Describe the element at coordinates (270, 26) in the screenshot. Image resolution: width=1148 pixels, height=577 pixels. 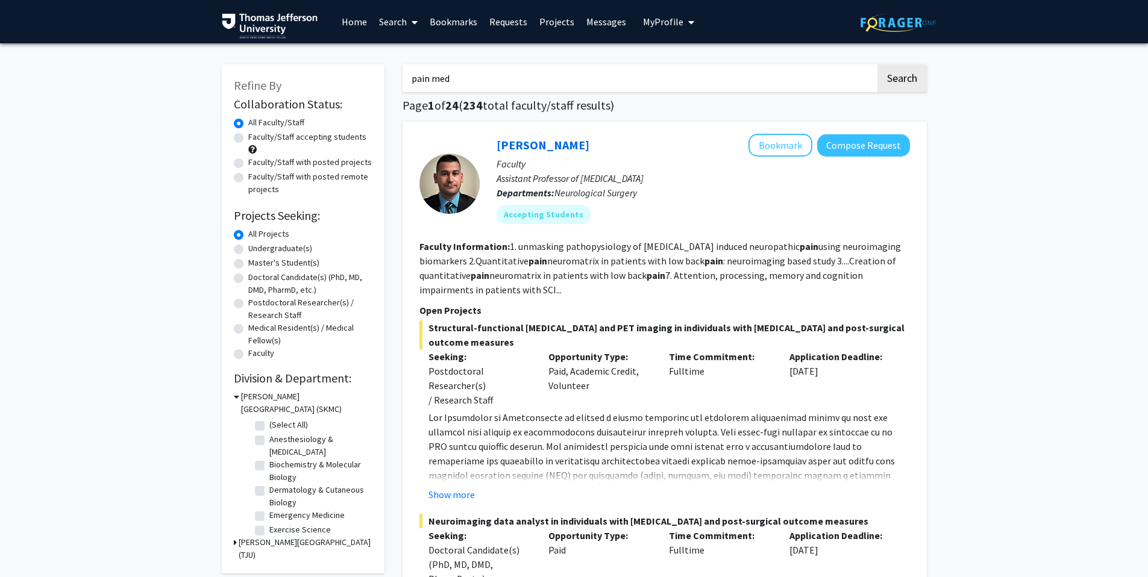
I see `img: Thomas Jefferson University Logo` at that location.